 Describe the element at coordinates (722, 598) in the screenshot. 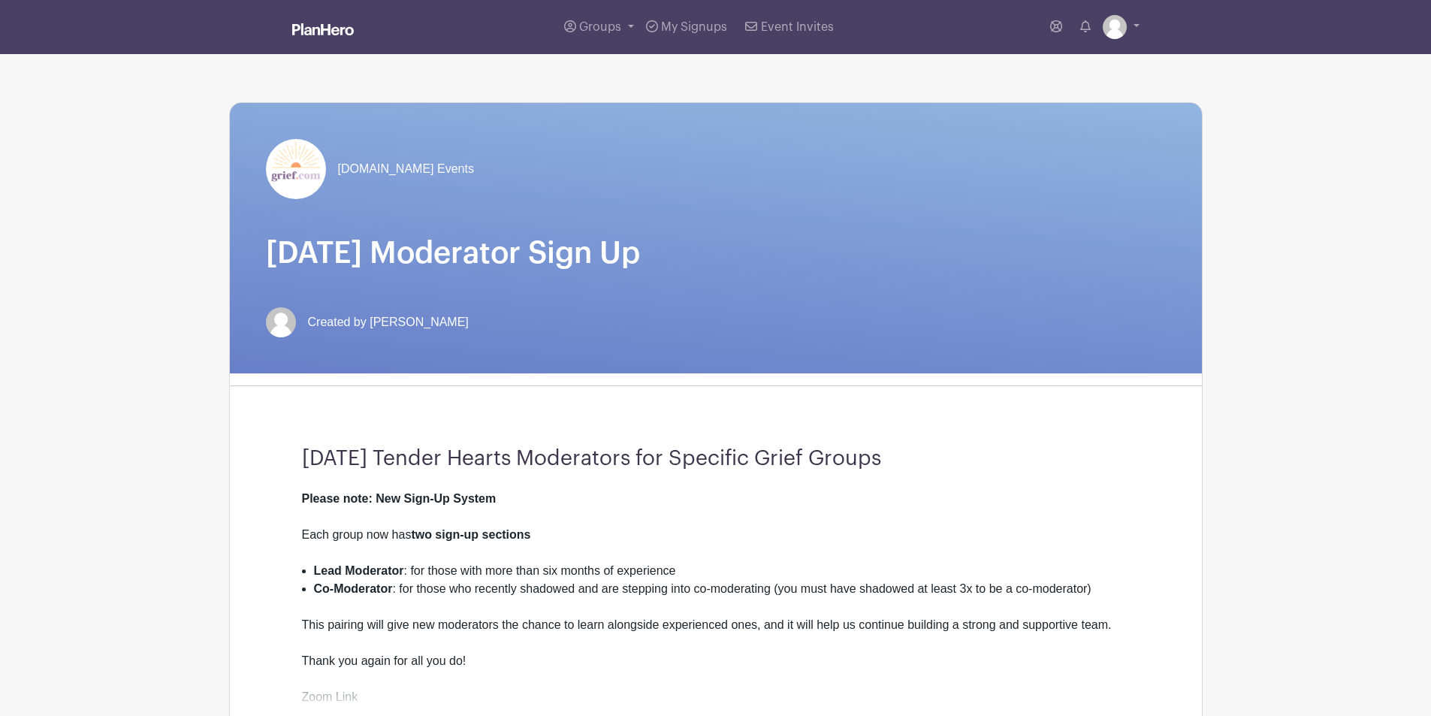

I see `li: : for those who recently shadowed and are stepping into co-moderating (you must have shadowed at ...` at that location.